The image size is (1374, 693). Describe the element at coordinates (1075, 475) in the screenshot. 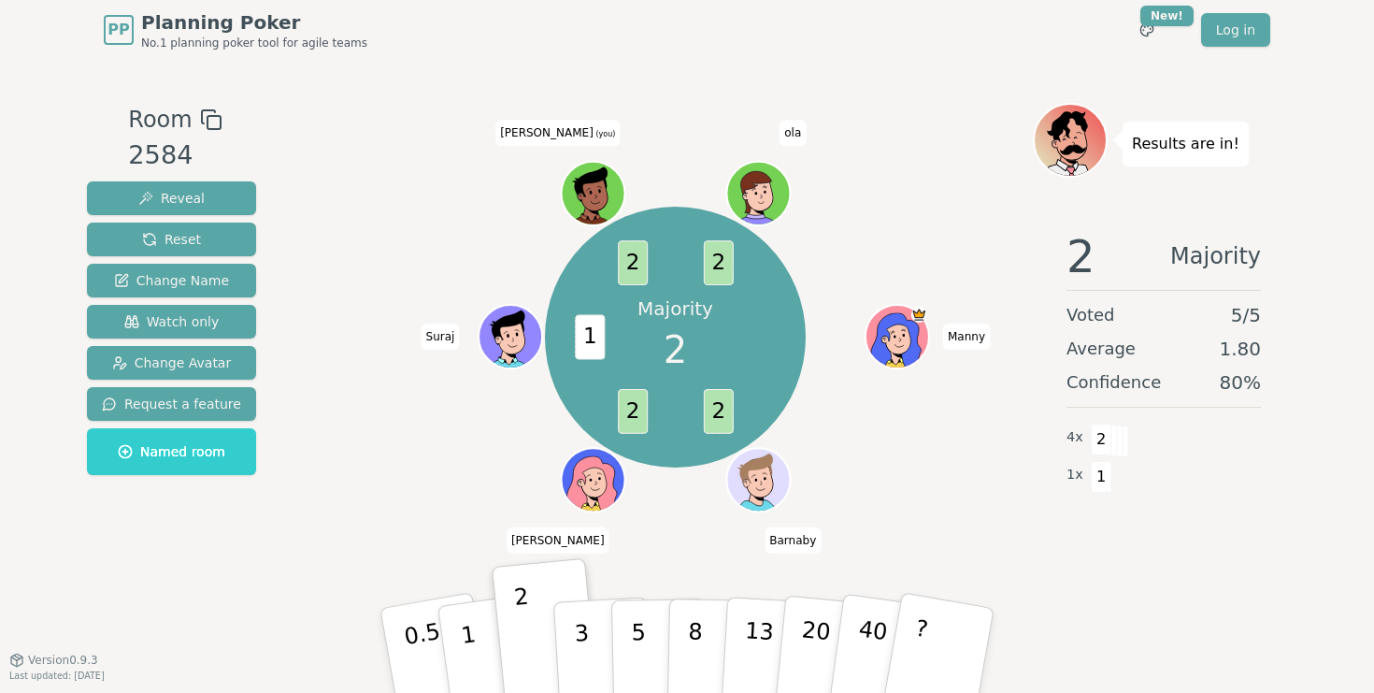

I see `span: 1 x` at that location.